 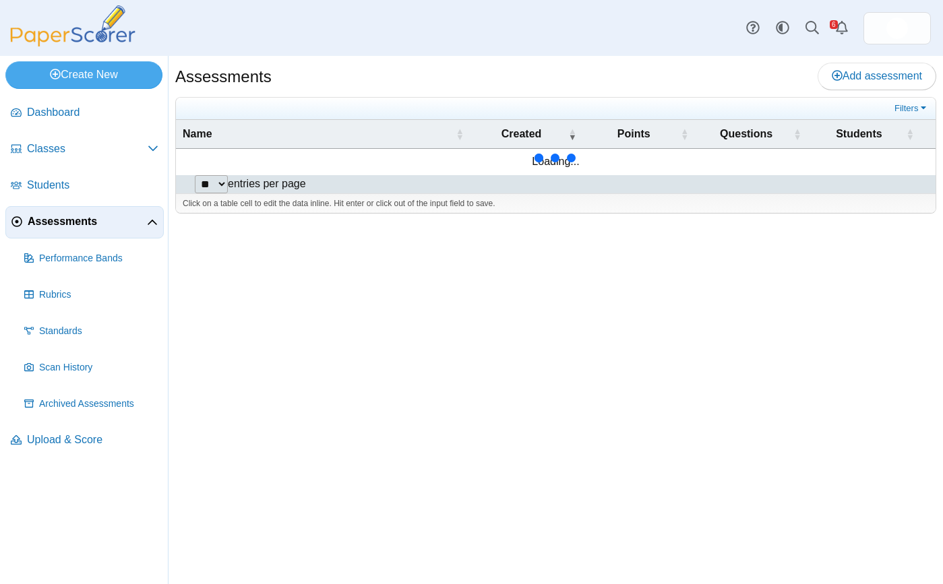 What do you see at coordinates (98, 259) in the screenshot?
I see `span: Performance Bands` at bounding box center [98, 259].